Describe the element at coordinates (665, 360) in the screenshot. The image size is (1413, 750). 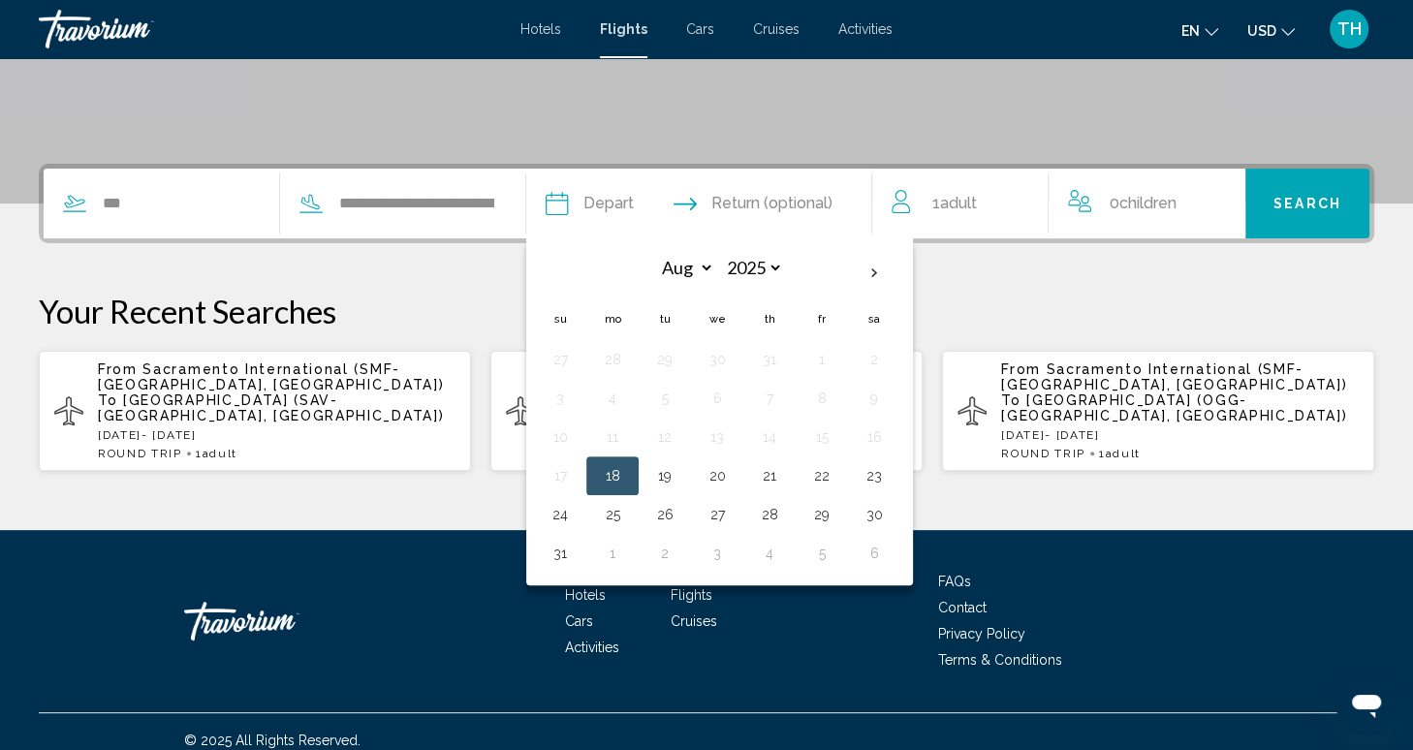
I see `button: Day 29` at that location.